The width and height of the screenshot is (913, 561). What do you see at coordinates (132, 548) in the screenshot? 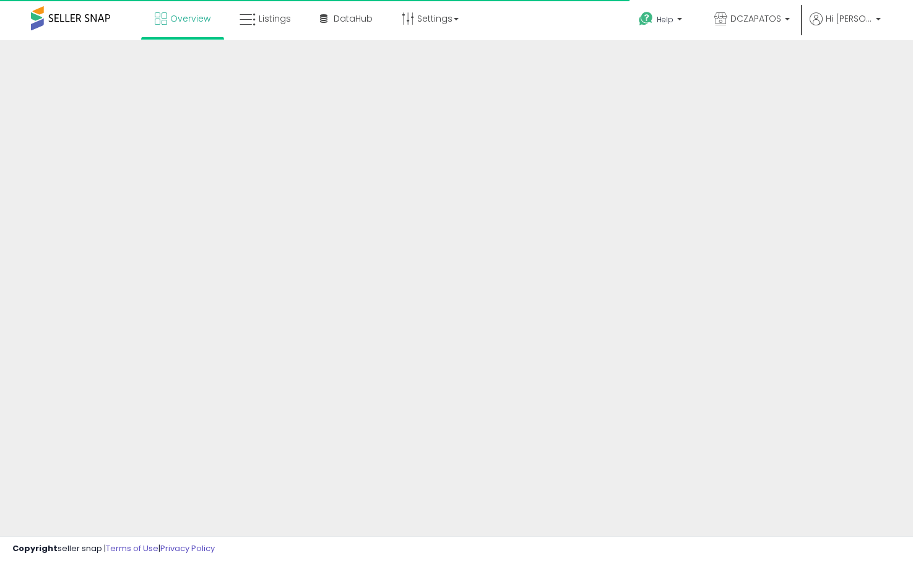
I see `a: Terms of Use` at bounding box center [132, 548].